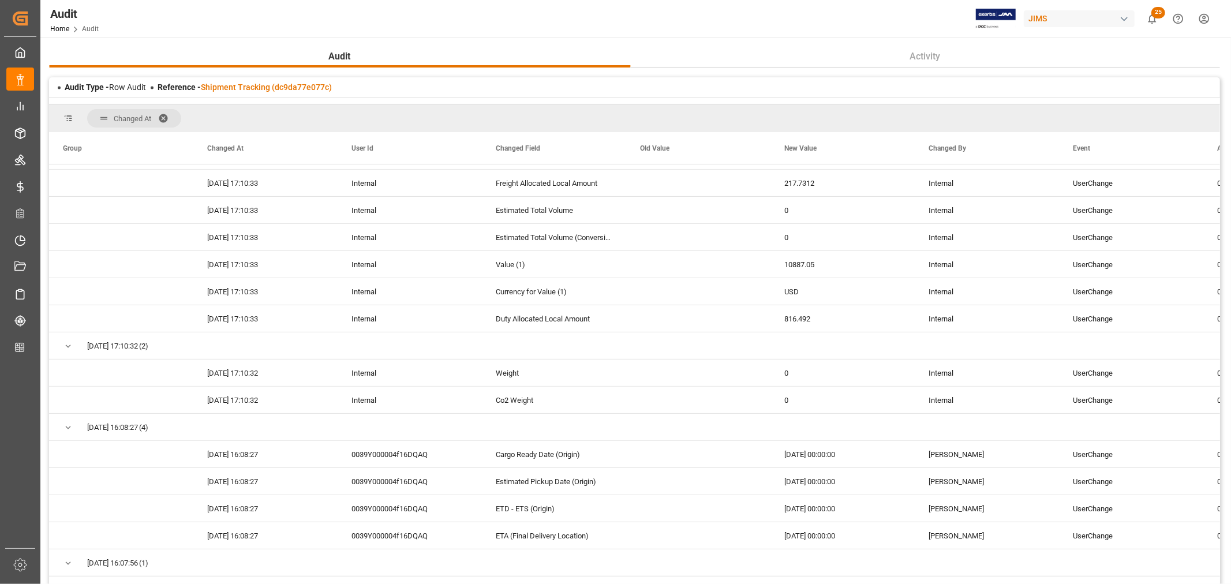 This screenshot has height=584, width=1231. Describe the element at coordinates (843, 264) in the screenshot. I see `div: 10887.05` at that location.